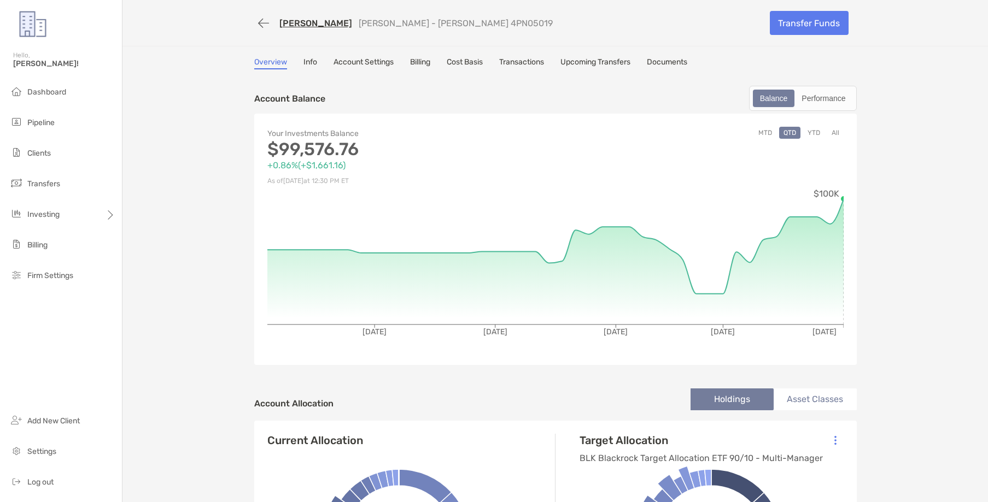 The width and height of the screenshot is (988, 502). I want to click on li: Holdings, so click(732, 400).